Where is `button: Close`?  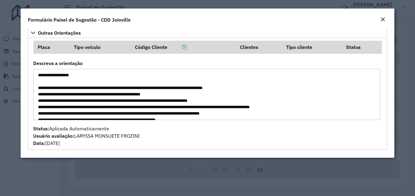
button: Close is located at coordinates (383, 20).